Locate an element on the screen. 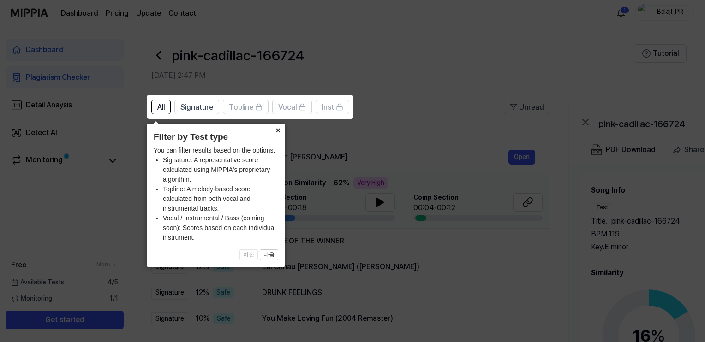 The height and width of the screenshot is (342, 705). div: You can filter results based on the options. is located at coordinates (216, 194).